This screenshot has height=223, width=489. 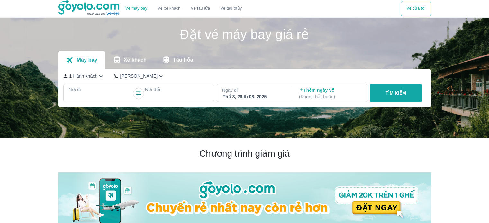 What do you see at coordinates (245, 154) in the screenshot?
I see `h2: Chương trình giảm giá` at bounding box center [245, 154].